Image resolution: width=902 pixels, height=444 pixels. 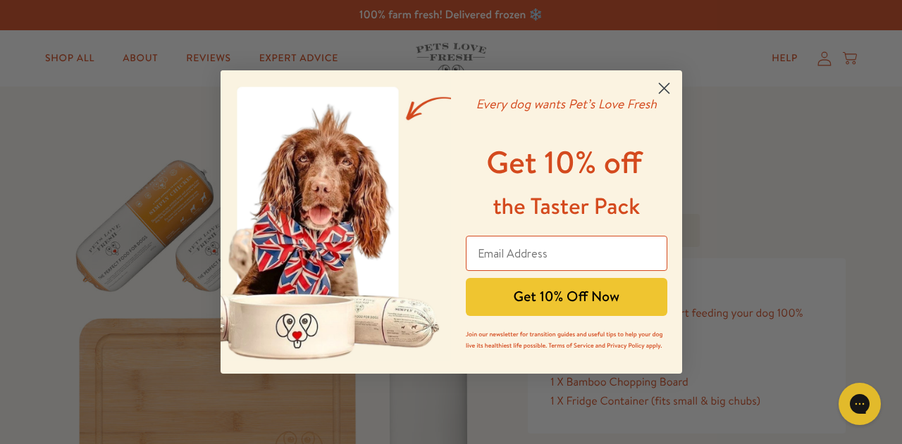 What do you see at coordinates (566, 297) in the screenshot?
I see `button: Get 10% Off Now` at bounding box center [566, 297].